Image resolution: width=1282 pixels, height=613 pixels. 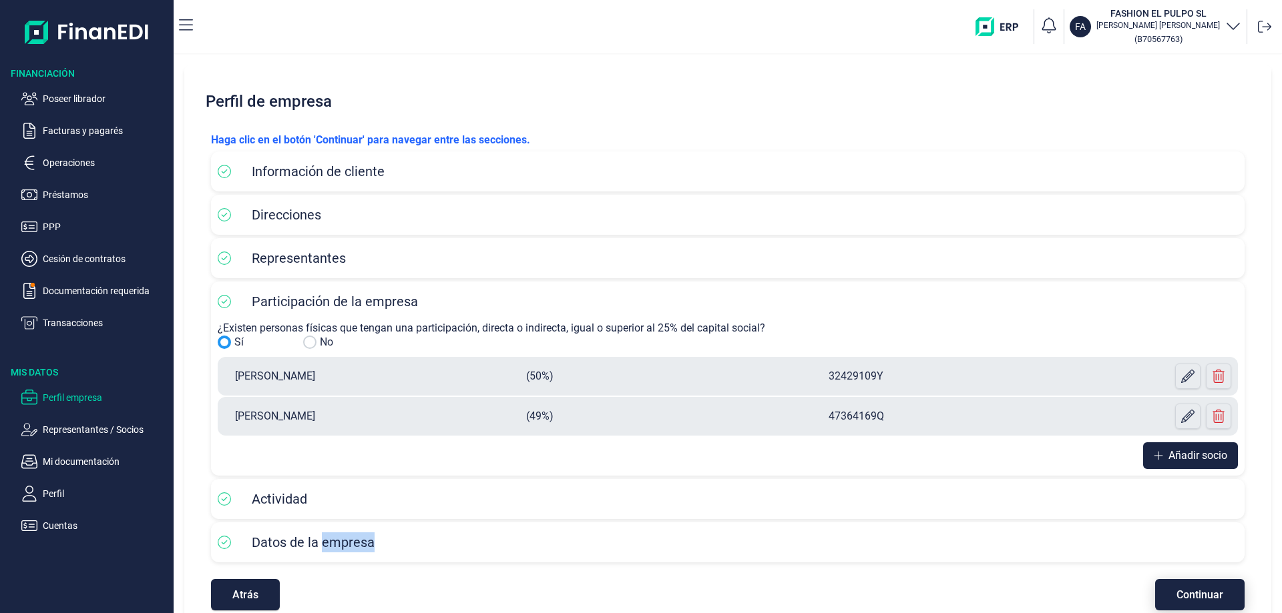 What do you see at coordinates (313, 543) in the screenshot?
I see `span: Datos de la empresa` at bounding box center [313, 543].